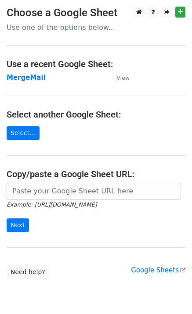 The image size is (192, 314). Describe the element at coordinates (96, 13) in the screenshot. I see `h3: Choose a Google Sheet` at that location.